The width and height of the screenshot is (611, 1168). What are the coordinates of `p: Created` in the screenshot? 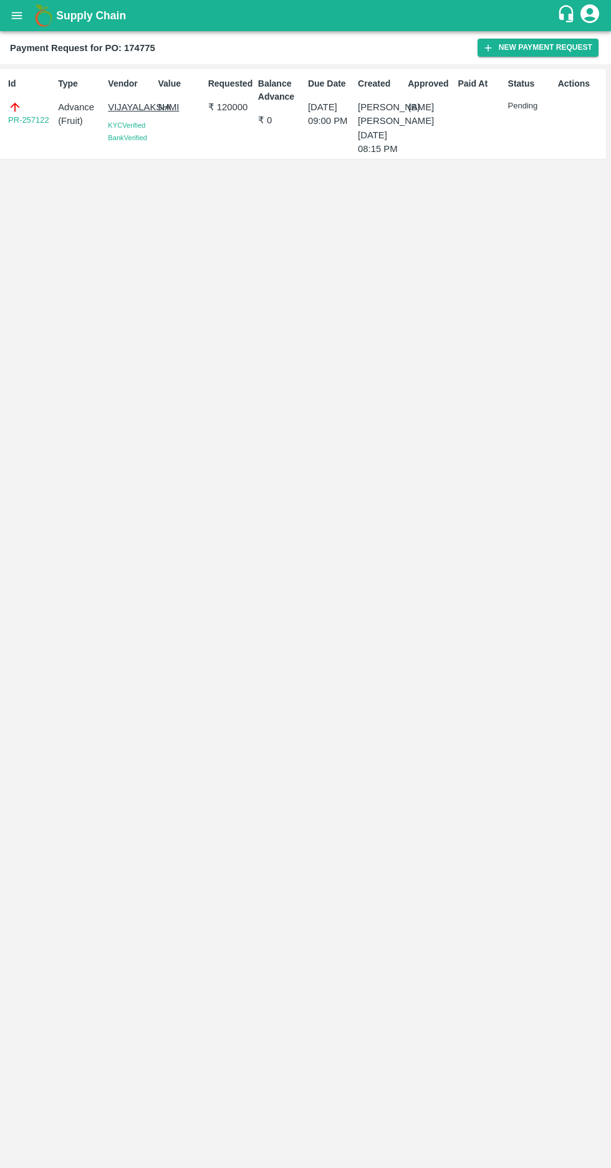 It's located at (380, 83).